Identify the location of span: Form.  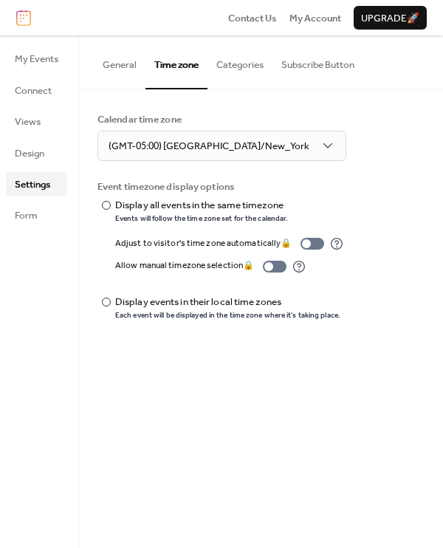
(26, 216).